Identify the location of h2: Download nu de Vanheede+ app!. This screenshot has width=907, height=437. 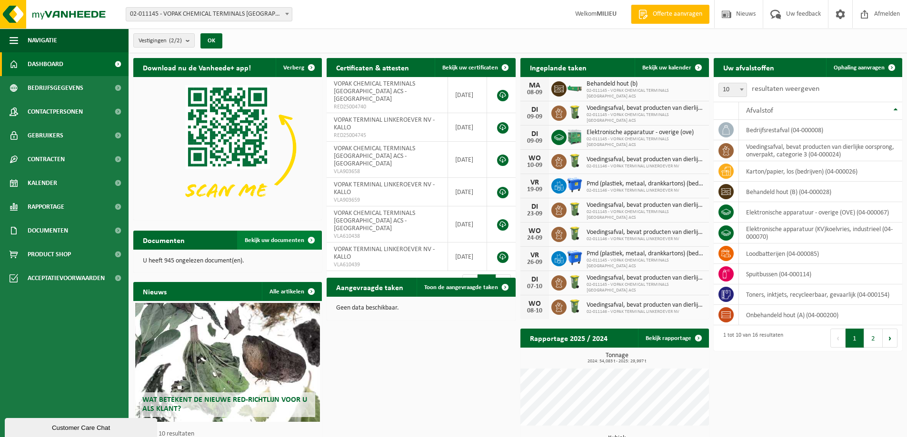
(197, 67).